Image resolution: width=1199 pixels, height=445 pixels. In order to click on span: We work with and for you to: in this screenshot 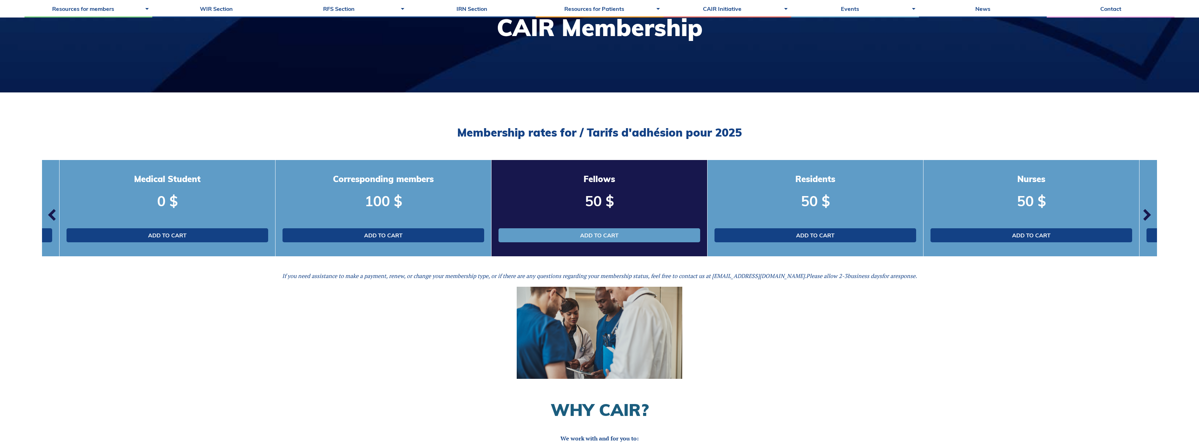, I will do `click(599, 438)`.